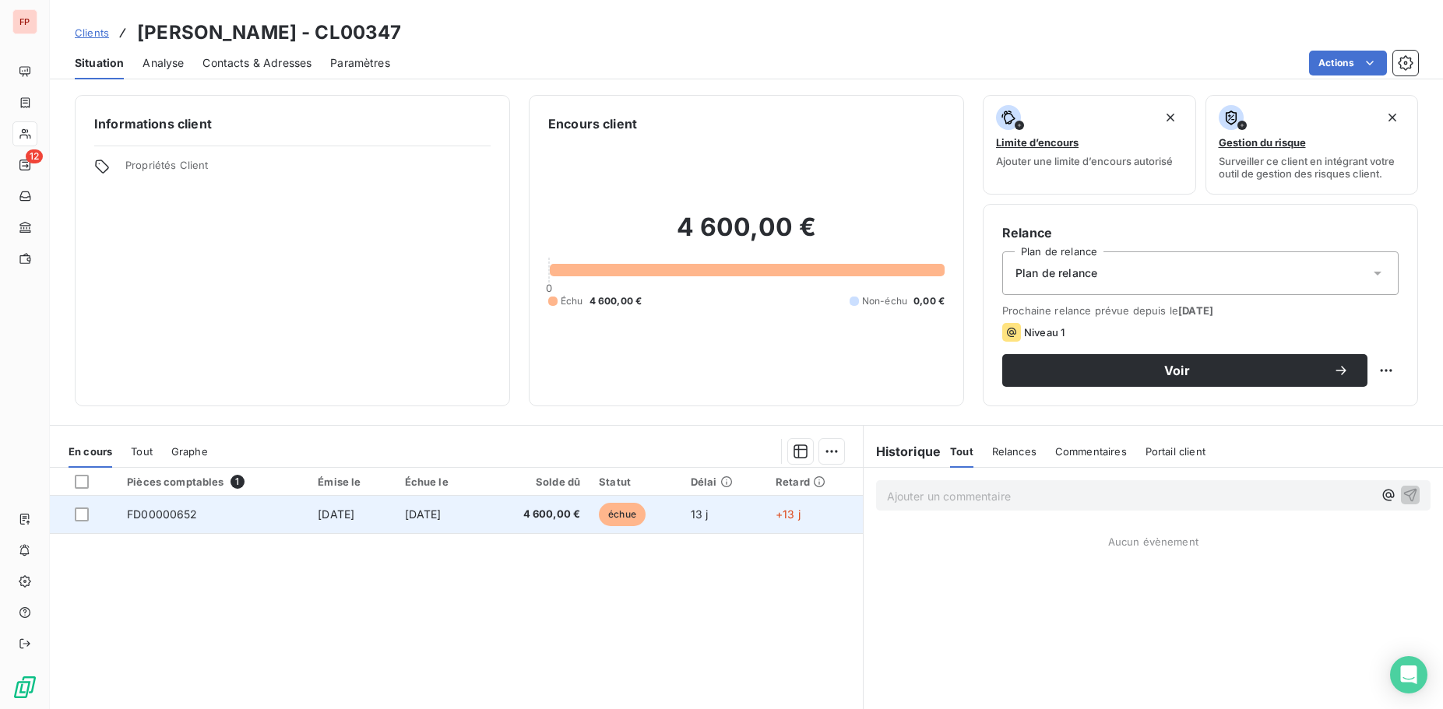  What do you see at coordinates (25, 22) in the screenshot?
I see `div: FP` at bounding box center [25, 22].